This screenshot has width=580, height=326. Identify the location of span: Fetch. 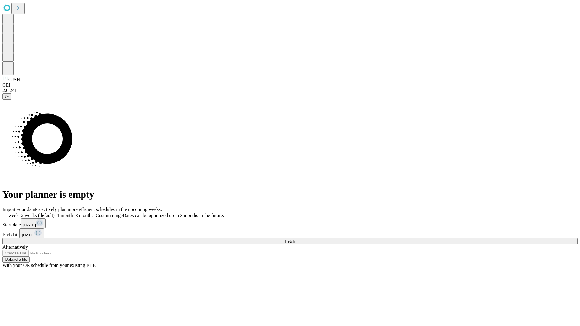
(289, 241).